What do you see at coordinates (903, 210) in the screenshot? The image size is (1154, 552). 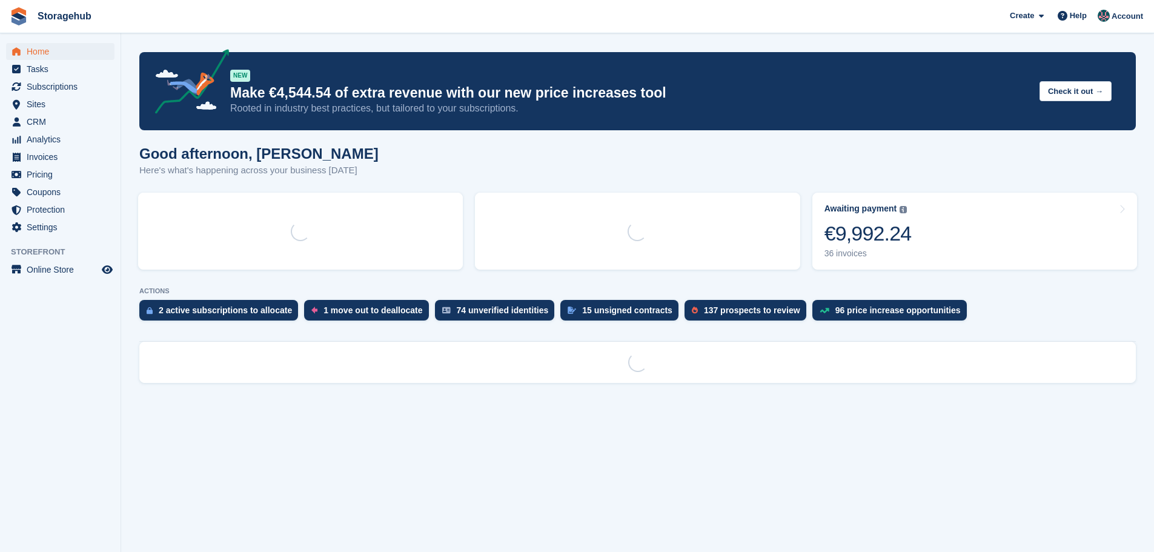 I see `img: icon-info-grey-7440780725fd019a000dd9b08b2336e03edf1995a4989e88bcd33f0948082b44.svg` at bounding box center [903, 210].